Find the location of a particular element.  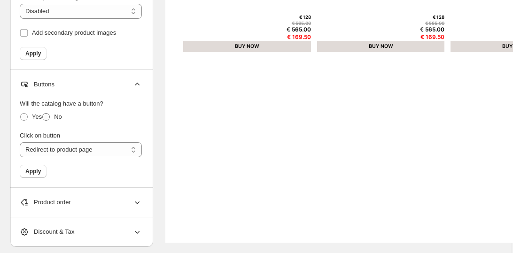

span: Product order is located at coordinates (45, 202).